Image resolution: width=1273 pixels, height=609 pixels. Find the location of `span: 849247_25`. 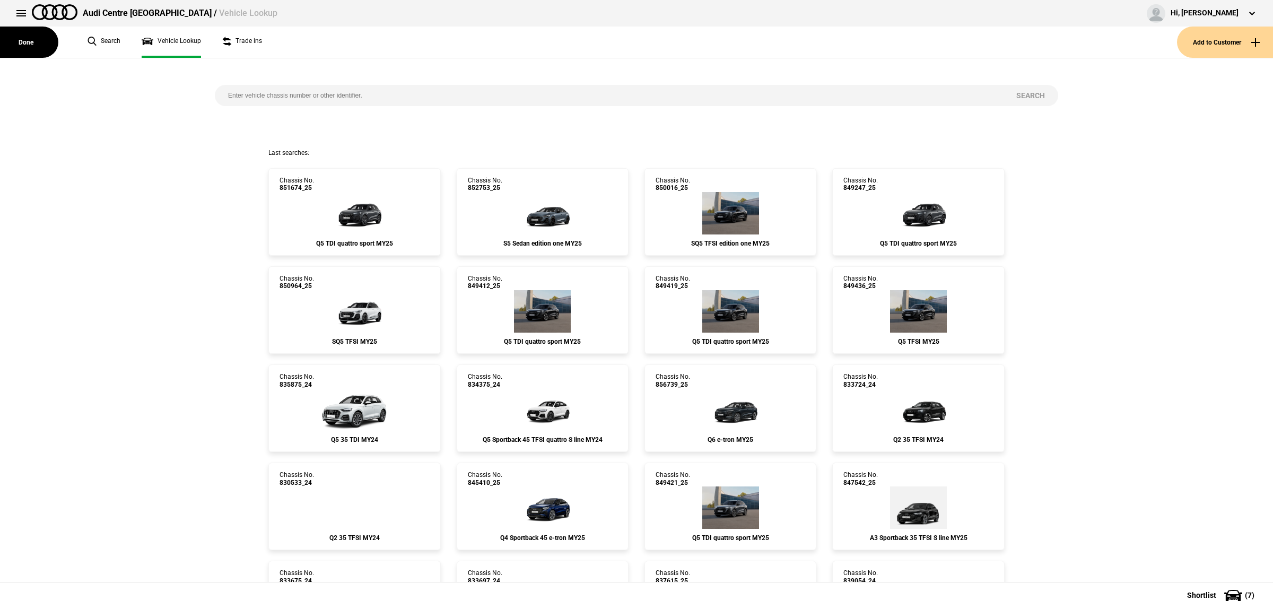

span: 849247_25 is located at coordinates (861, 188).